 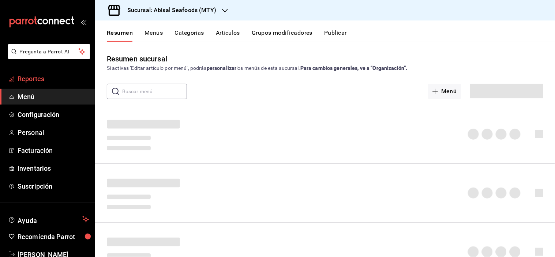 What do you see at coordinates (48, 57) in the screenshot?
I see `a: Pregunta a Parrot AI` at bounding box center [48, 57].